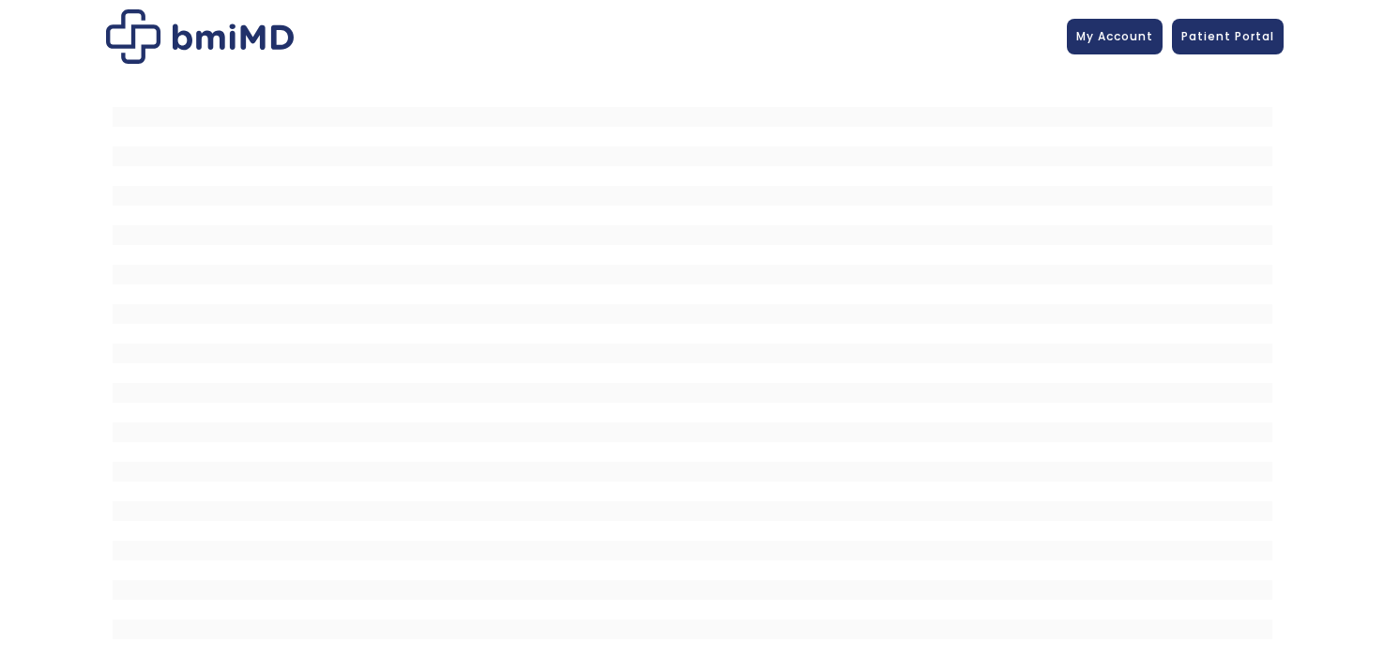  I want to click on span: Patient Portal, so click(1227, 36).